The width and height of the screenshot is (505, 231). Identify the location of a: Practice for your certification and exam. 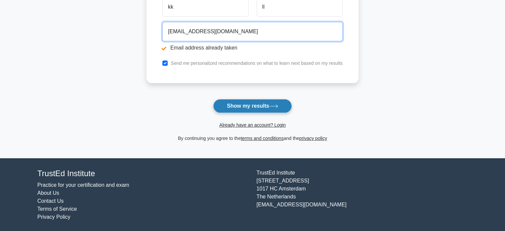
(83, 185).